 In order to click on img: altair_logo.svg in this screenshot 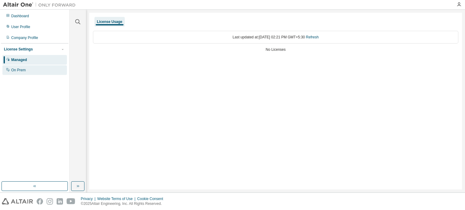, I will do `click(17, 201)`.